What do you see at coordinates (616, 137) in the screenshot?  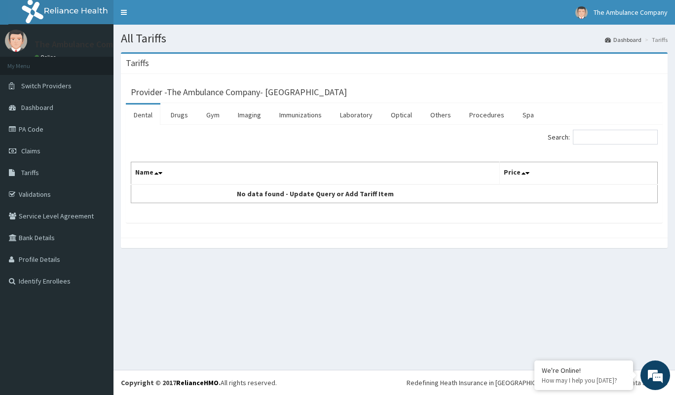 I see `input: Search:` at bounding box center [616, 137].